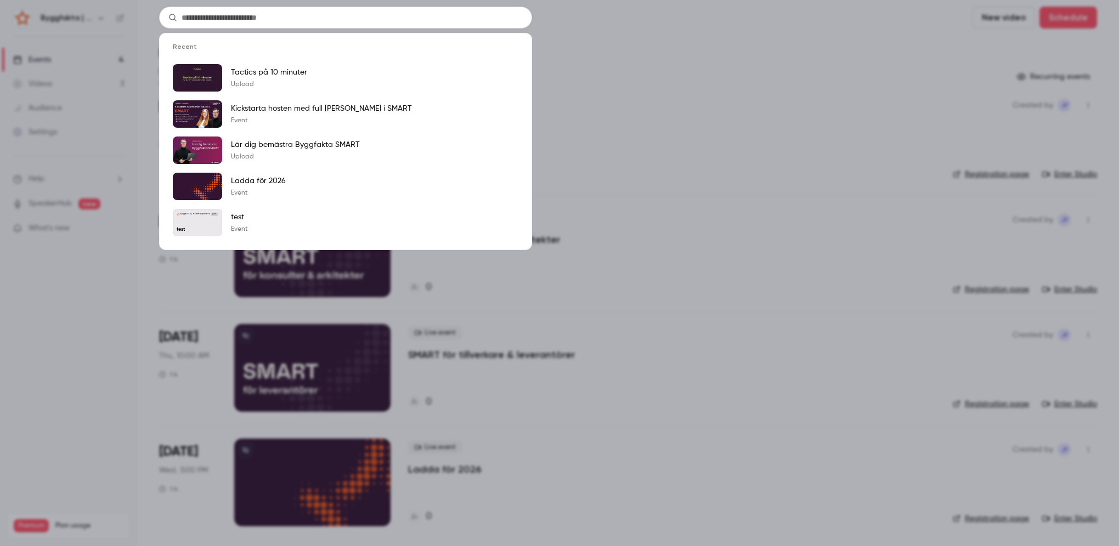  I want to click on p: Tactics på 10 minuter, so click(269, 72).